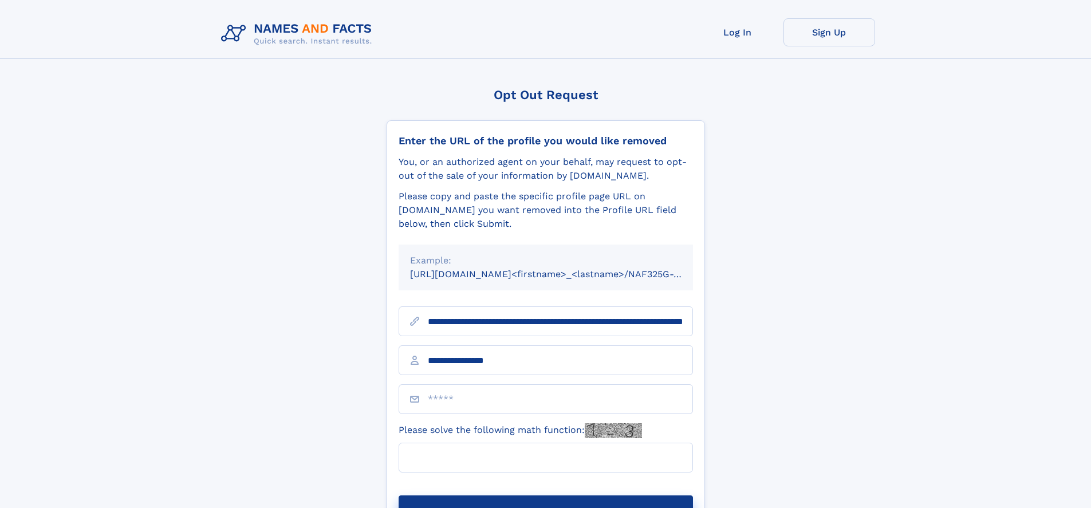 The image size is (1091, 508). Describe the element at coordinates (546, 261) in the screenshot. I see `div: Example:` at that location.